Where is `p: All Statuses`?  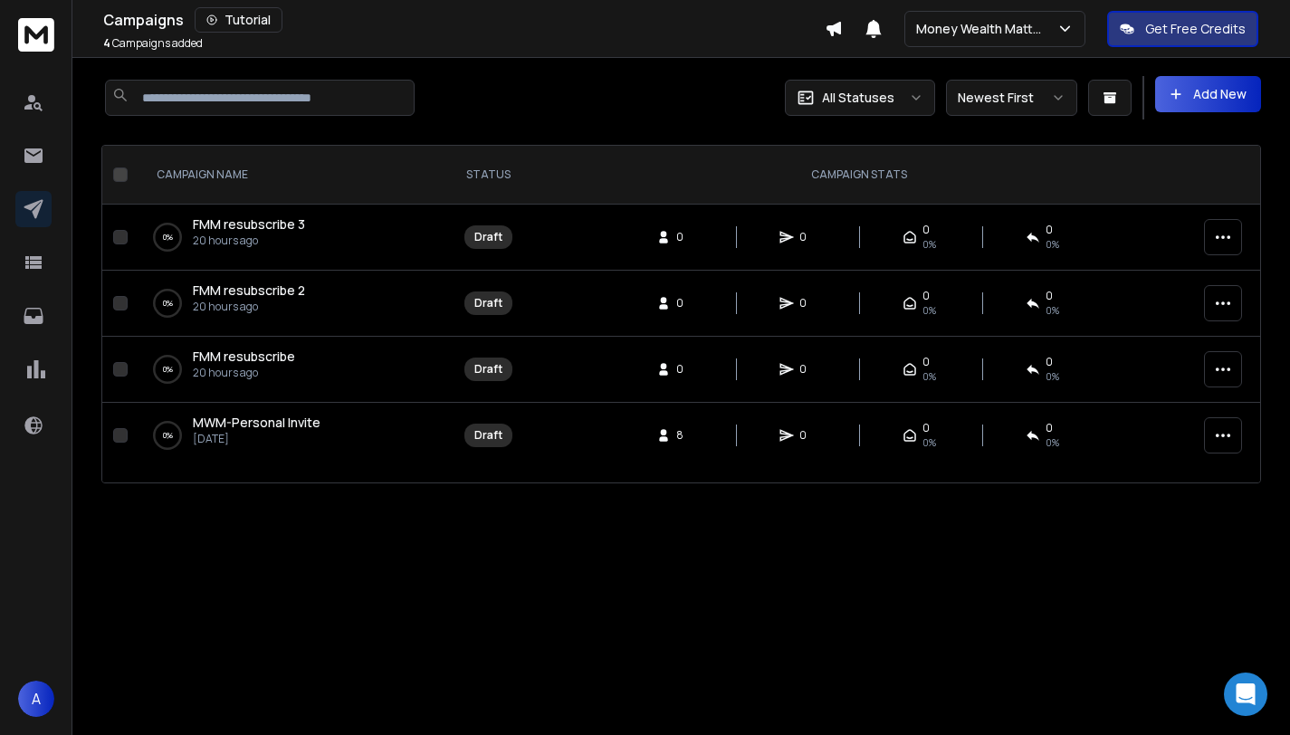
p: All Statuses is located at coordinates (858, 98).